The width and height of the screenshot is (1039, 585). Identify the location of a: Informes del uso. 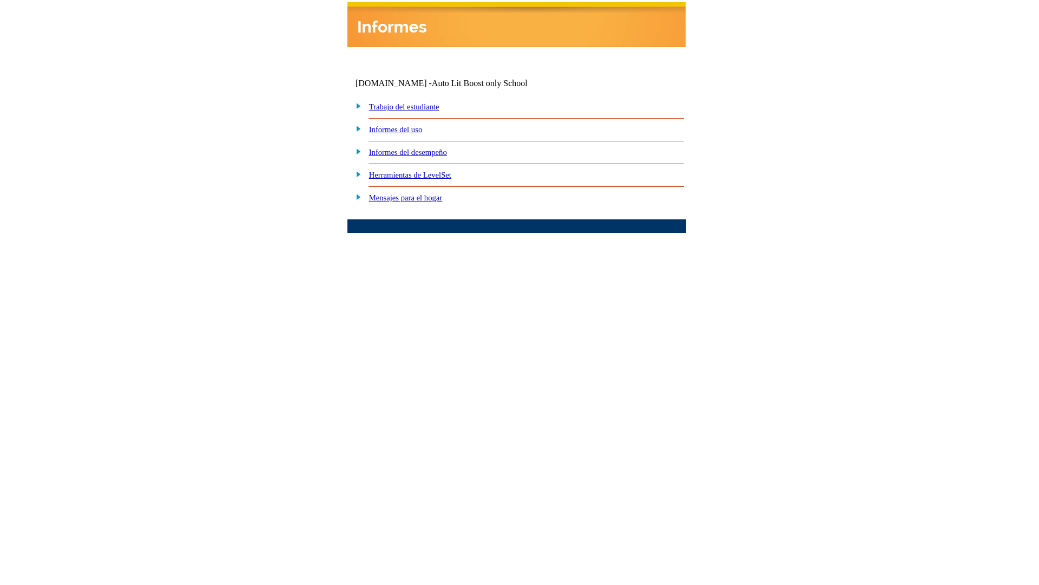
(396, 129).